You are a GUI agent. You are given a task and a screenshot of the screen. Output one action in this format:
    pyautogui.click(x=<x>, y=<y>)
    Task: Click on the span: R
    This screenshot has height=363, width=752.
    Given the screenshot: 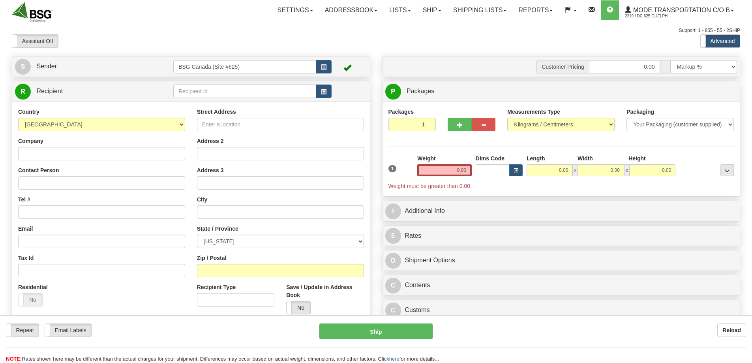 What is the action you would take?
    pyautogui.click(x=23, y=92)
    